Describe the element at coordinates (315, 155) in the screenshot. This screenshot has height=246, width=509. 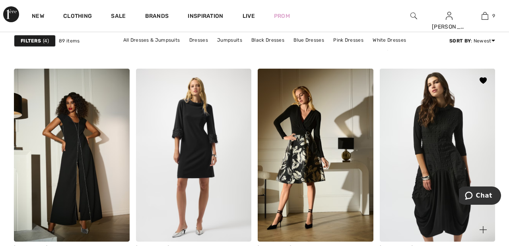
I see `a: Floral V-Neck Wrap Dress Style 253720. Black/Off White` at that location.